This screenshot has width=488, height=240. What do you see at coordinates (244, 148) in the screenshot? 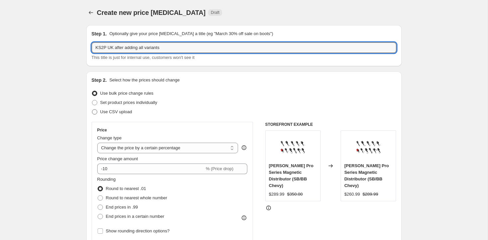
I see `div: help` at bounding box center [244, 148].